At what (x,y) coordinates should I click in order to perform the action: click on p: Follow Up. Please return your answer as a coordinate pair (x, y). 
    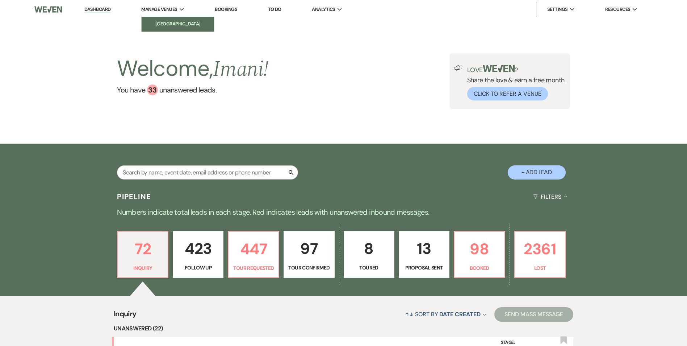
    Looking at the image, I should click on (198, 267).